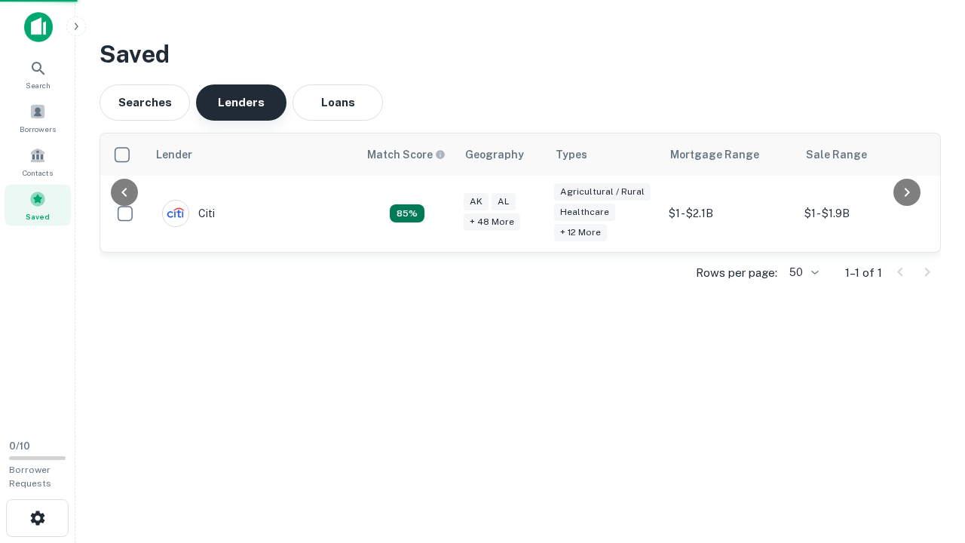  I want to click on span: Search, so click(38, 85).